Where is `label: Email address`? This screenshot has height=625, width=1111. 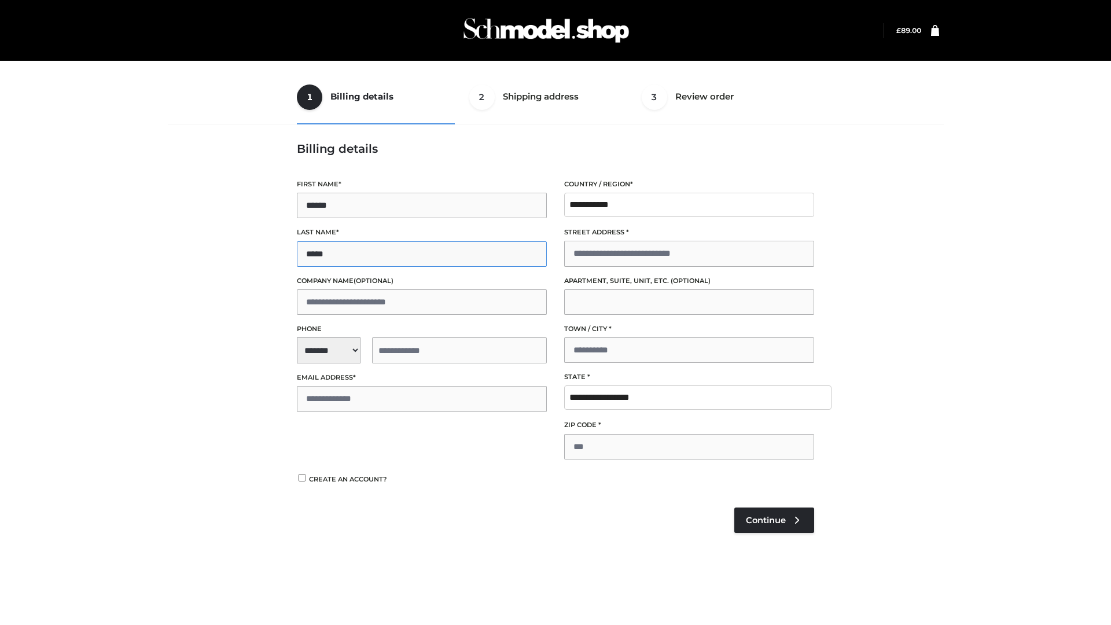 label: Email address is located at coordinates (422, 377).